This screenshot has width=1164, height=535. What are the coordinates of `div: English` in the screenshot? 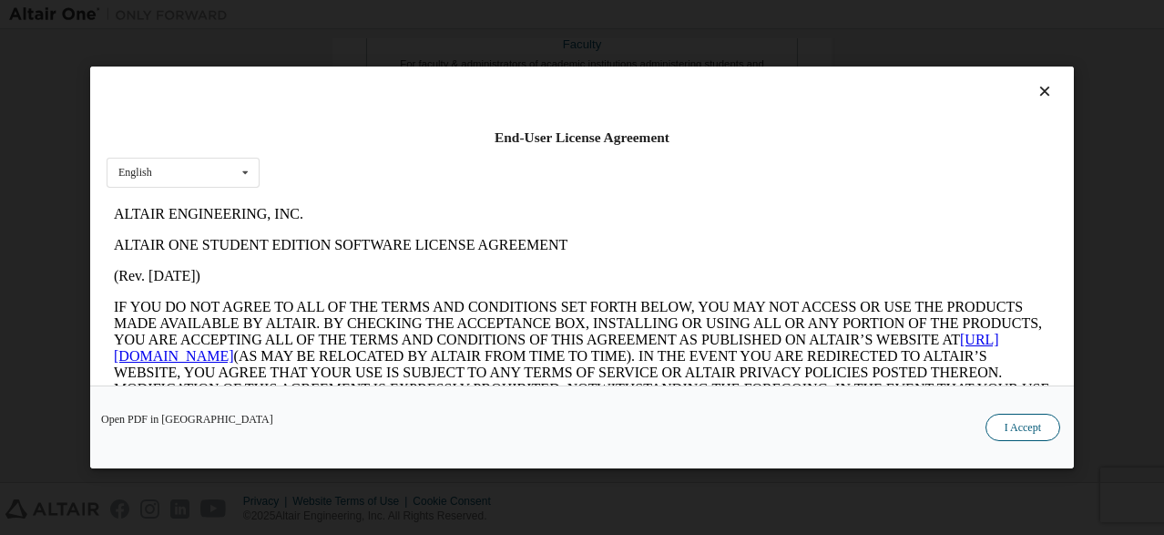 It's located at (135, 173).